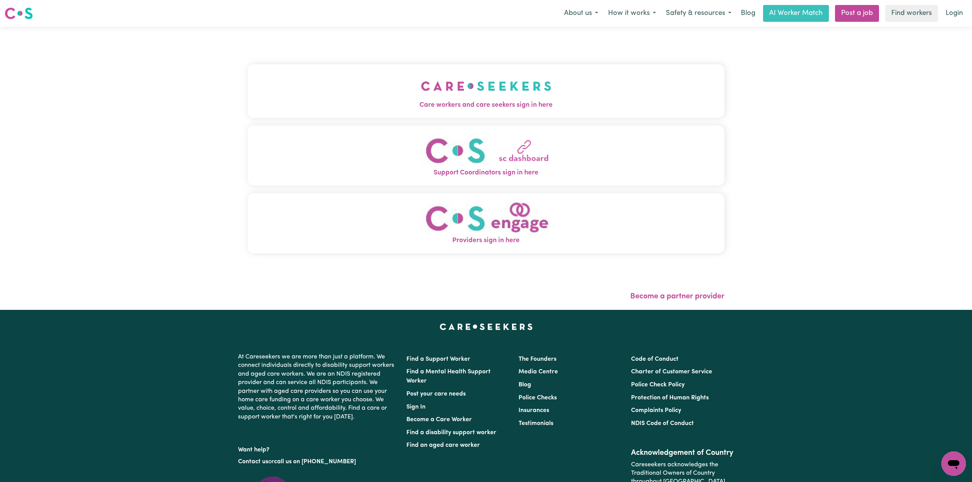 This screenshot has width=972, height=482. What do you see at coordinates (796, 13) in the screenshot?
I see `a: AI Worker Match` at bounding box center [796, 13].